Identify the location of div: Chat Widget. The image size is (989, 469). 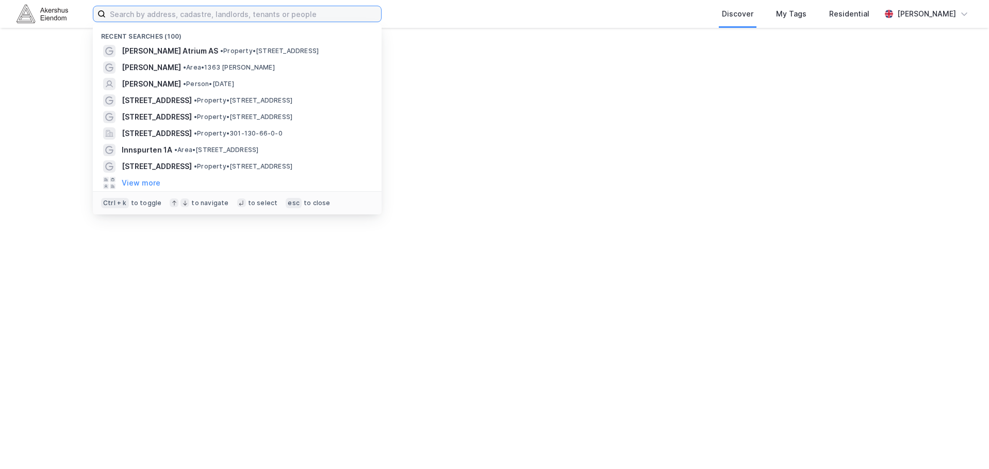
(963, 444).